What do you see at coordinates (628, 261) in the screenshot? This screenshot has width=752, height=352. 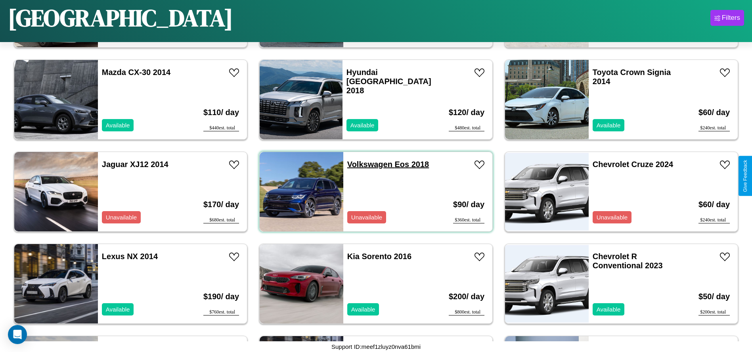 I see `a: Chevrolet R Conventional 2023` at bounding box center [628, 261].